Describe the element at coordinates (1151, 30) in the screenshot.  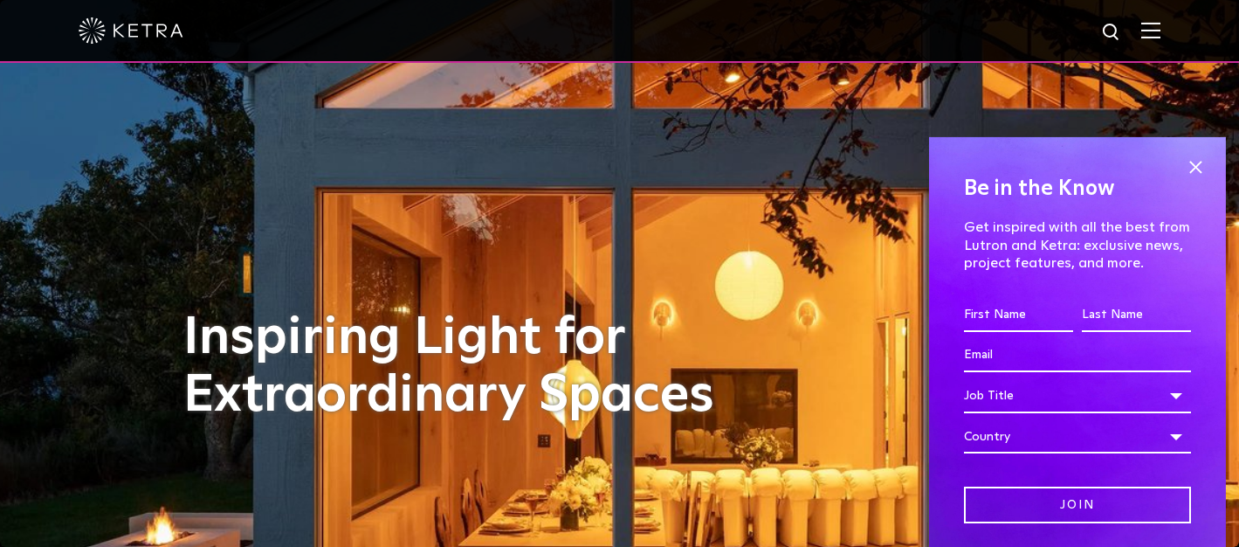
I see `img: Hamburger%20Nav.svg` at that location.